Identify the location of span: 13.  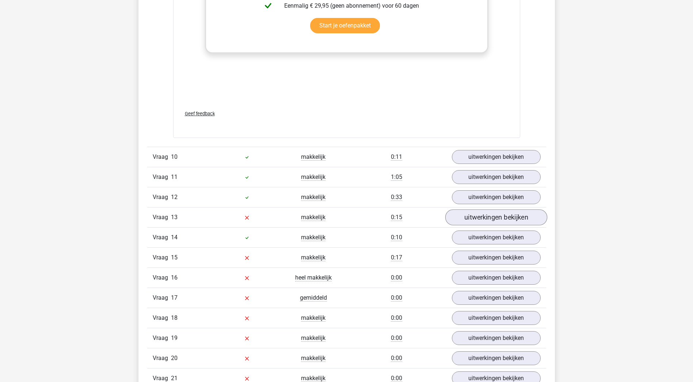
(174, 217).